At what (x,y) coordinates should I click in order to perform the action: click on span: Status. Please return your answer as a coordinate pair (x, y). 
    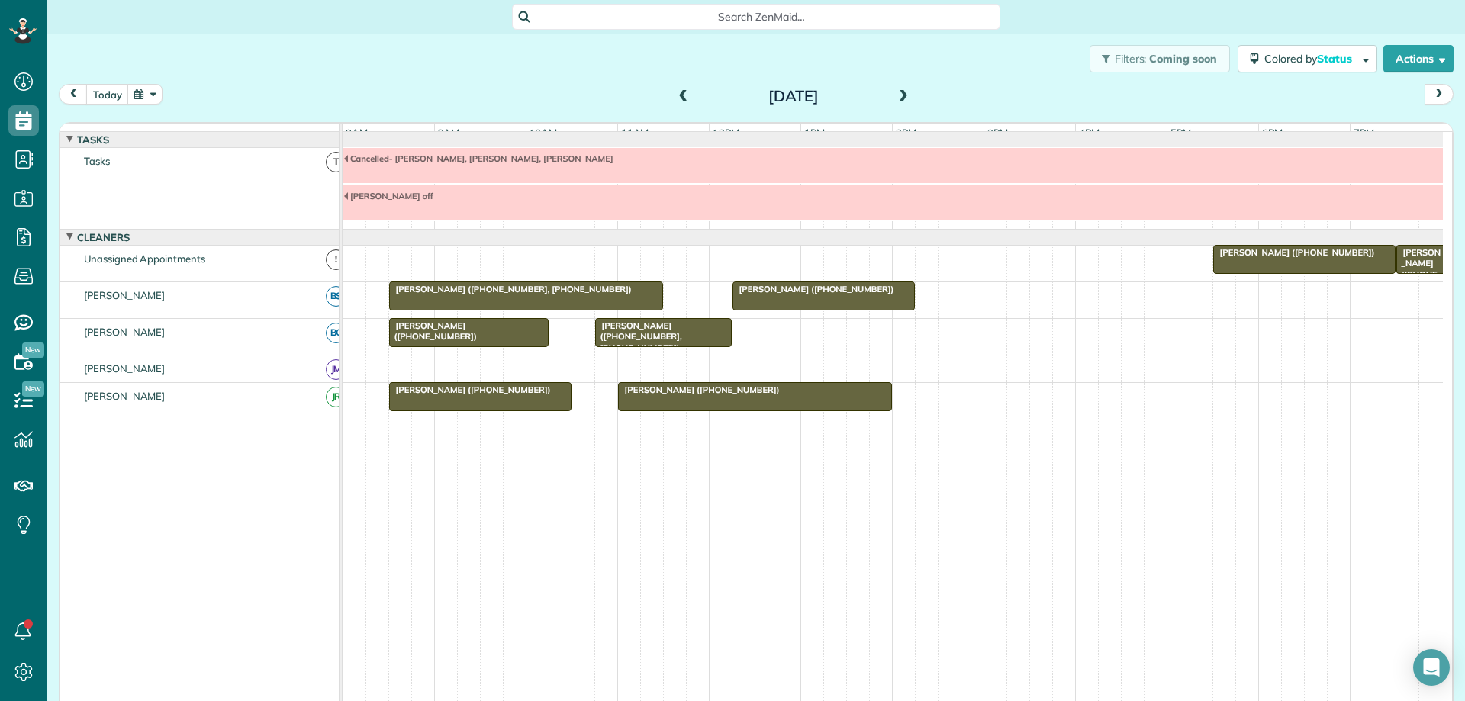
    Looking at the image, I should click on (1335, 59).